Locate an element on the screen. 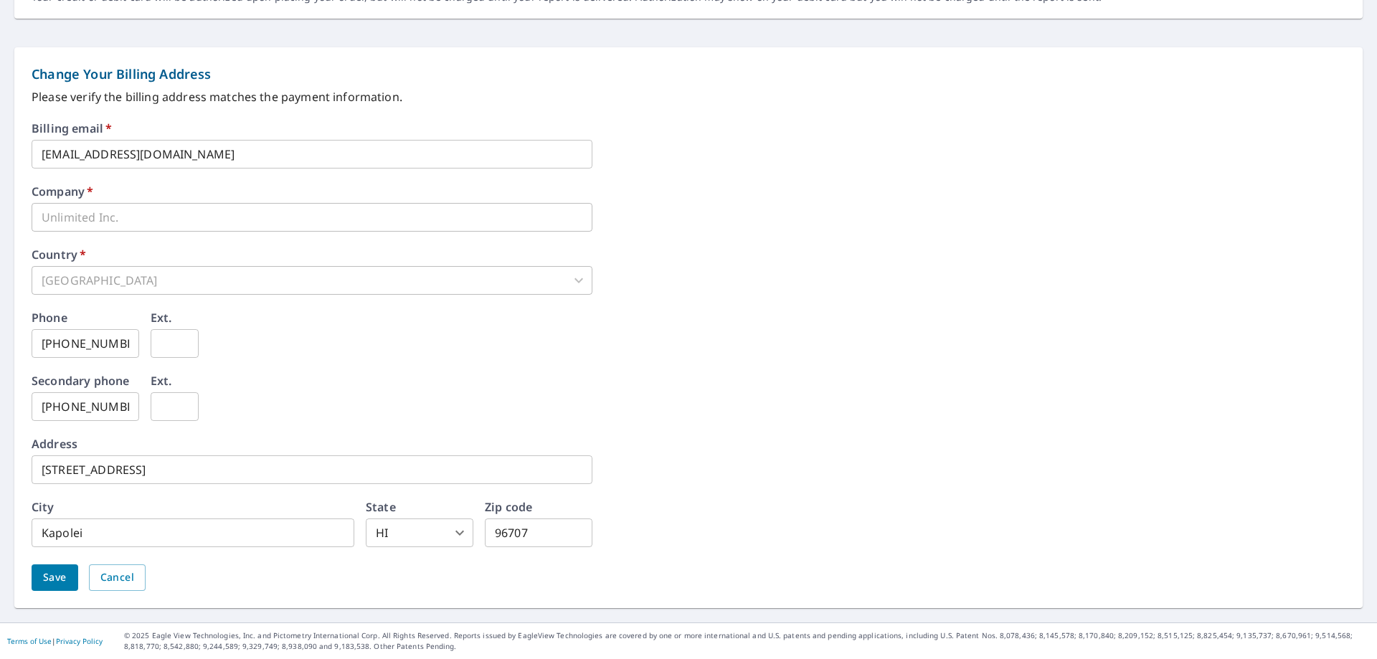 Image resolution: width=1377 pixels, height=659 pixels. label: Secondary phone is located at coordinates (80, 381).